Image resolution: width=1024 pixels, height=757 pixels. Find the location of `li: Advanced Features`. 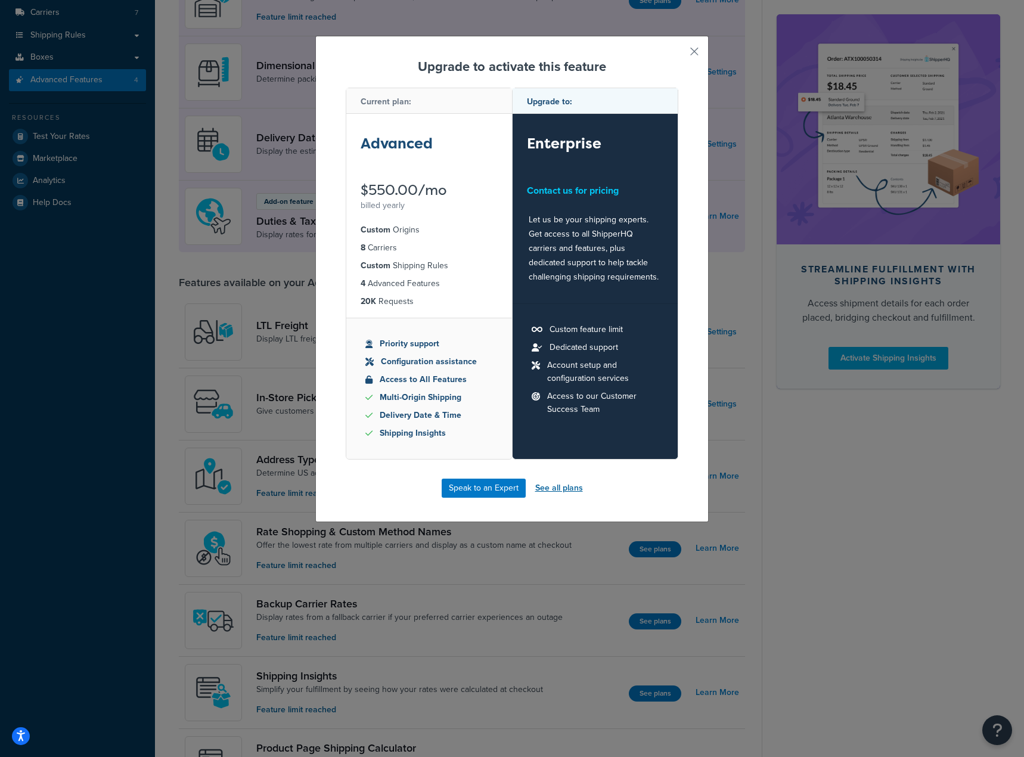

li: Advanced Features is located at coordinates (429, 284).